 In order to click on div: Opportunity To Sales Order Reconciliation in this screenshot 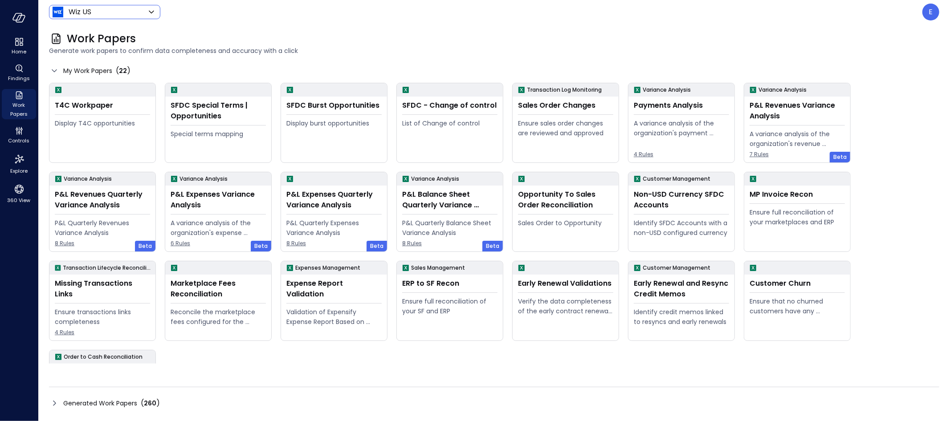, I will do `click(566, 200)`.